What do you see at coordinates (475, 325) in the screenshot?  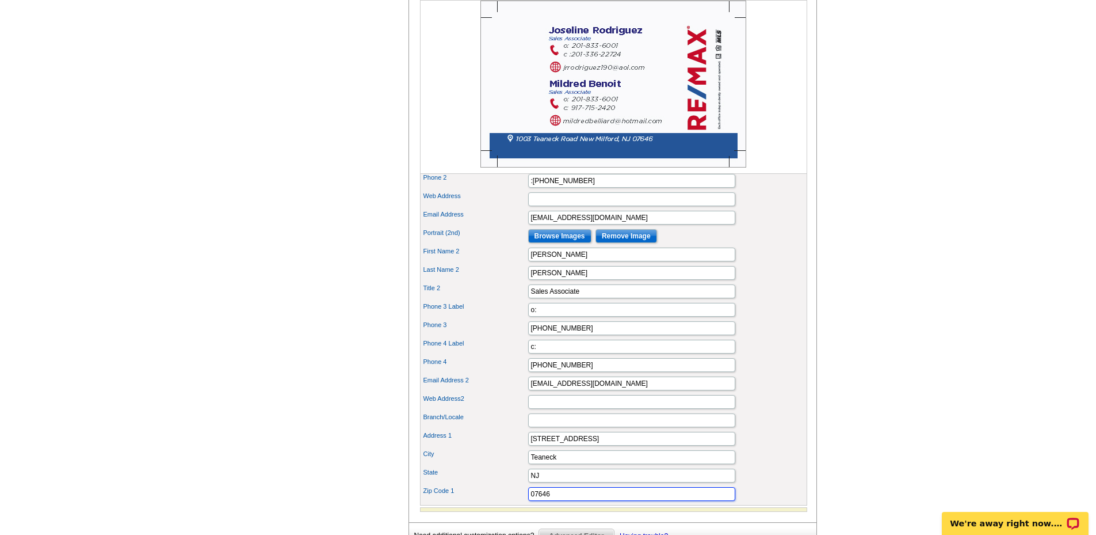 I see `label: Phone 3` at bounding box center [475, 325].